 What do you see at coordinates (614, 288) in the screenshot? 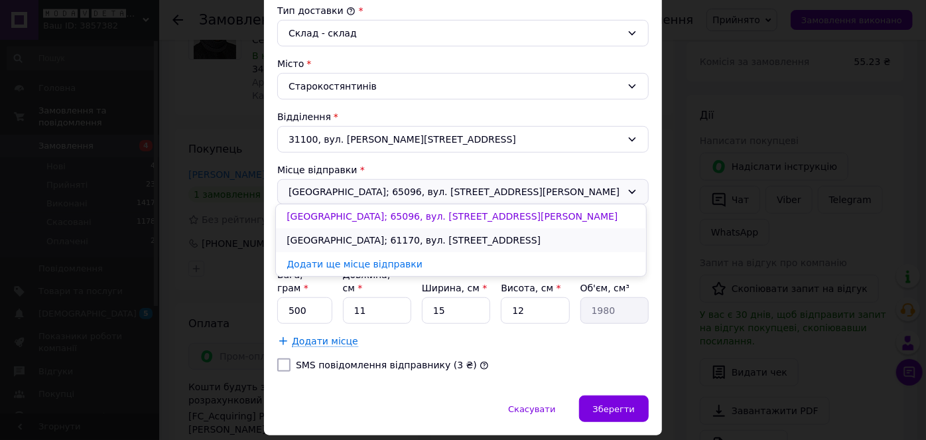
I see `div: Об'єм, см³` at bounding box center [614, 288].